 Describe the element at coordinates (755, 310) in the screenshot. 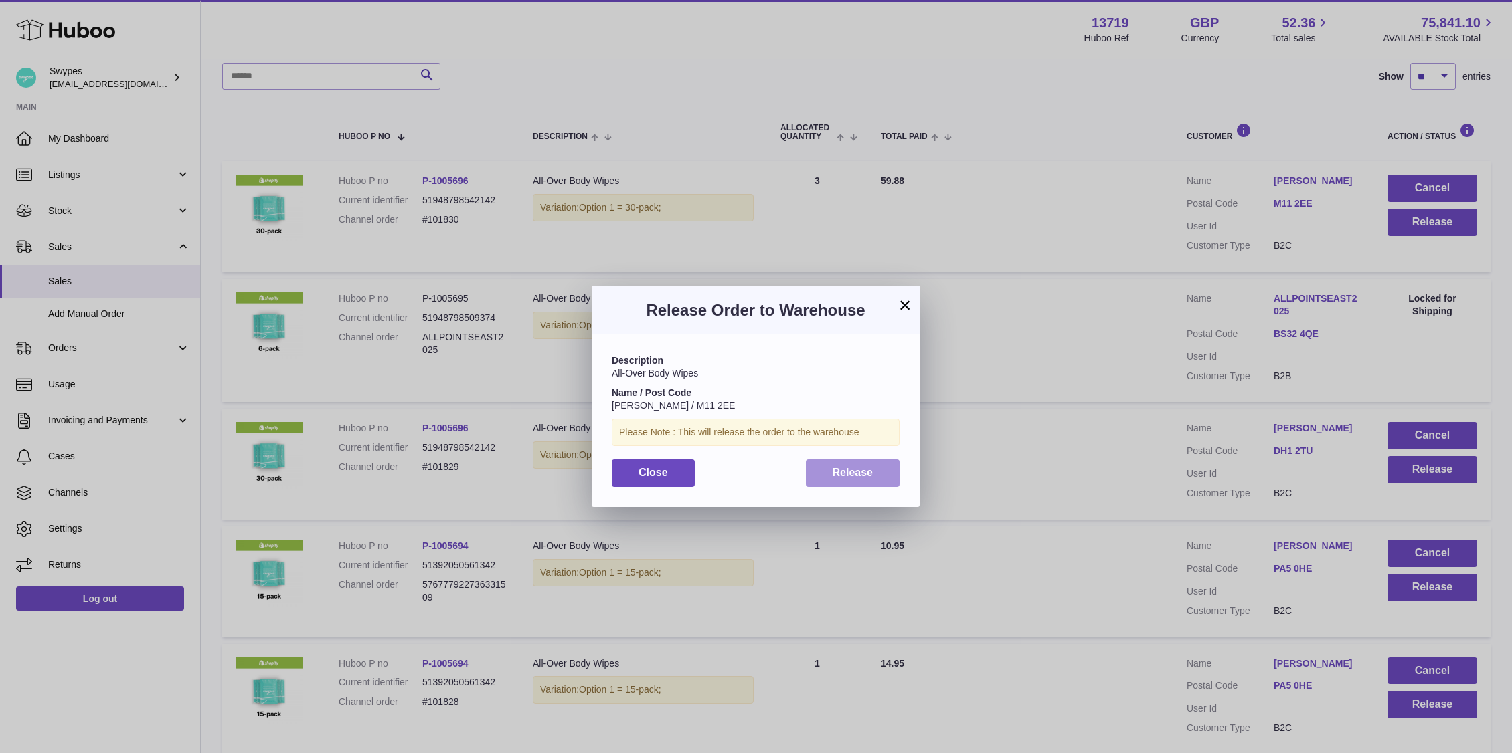

I see `h3: Release Order to Warehouse` at that location.